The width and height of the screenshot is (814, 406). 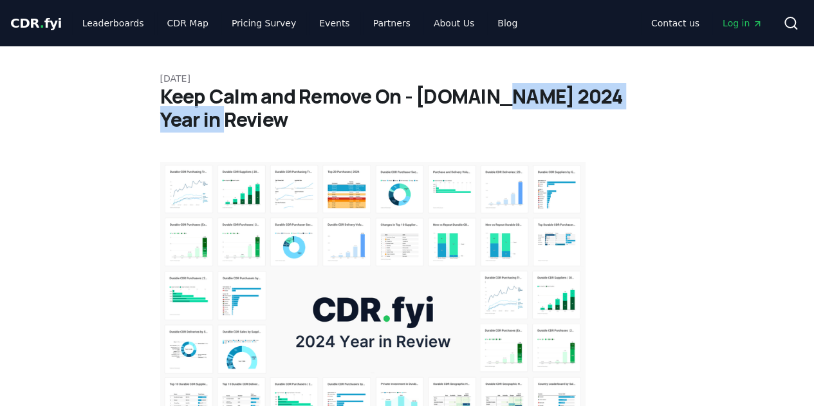 What do you see at coordinates (507, 23) in the screenshot?
I see `a: Blog` at bounding box center [507, 23].